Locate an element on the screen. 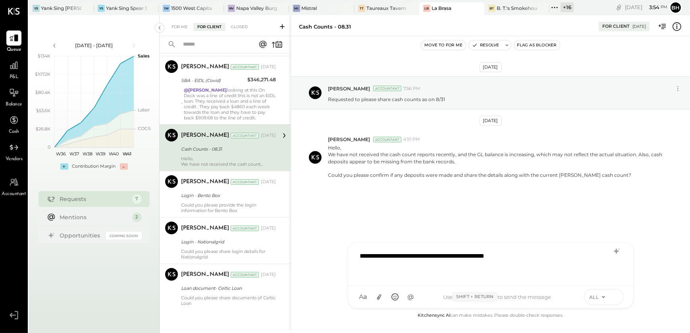 The height and width of the screenshot is (333, 690). span: Vendors is located at coordinates (14, 159).